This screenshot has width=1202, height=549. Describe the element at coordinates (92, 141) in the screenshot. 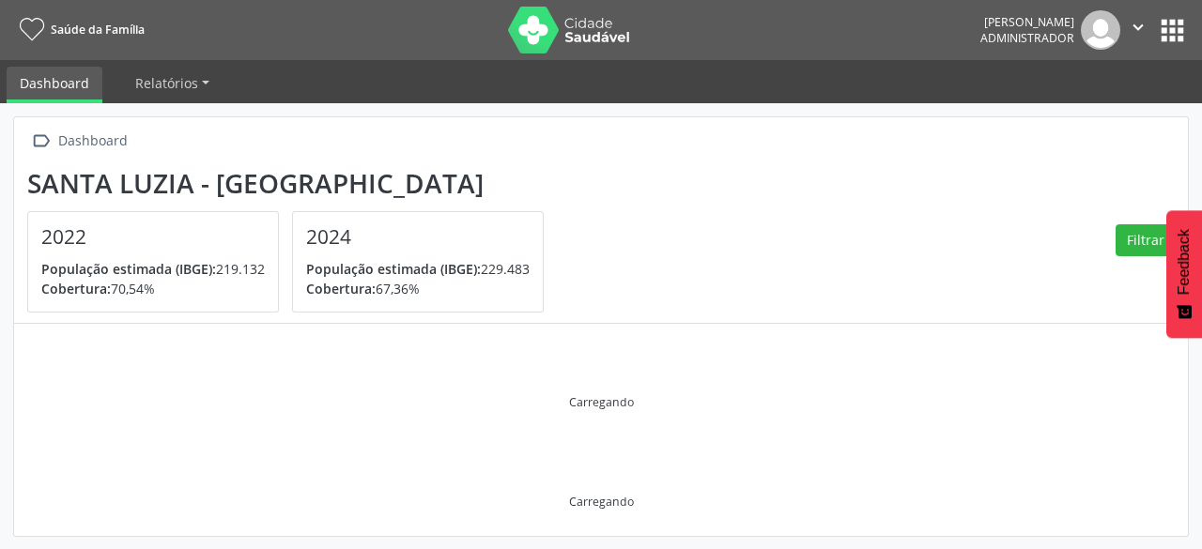

I see `div: Dashboard` at that location.